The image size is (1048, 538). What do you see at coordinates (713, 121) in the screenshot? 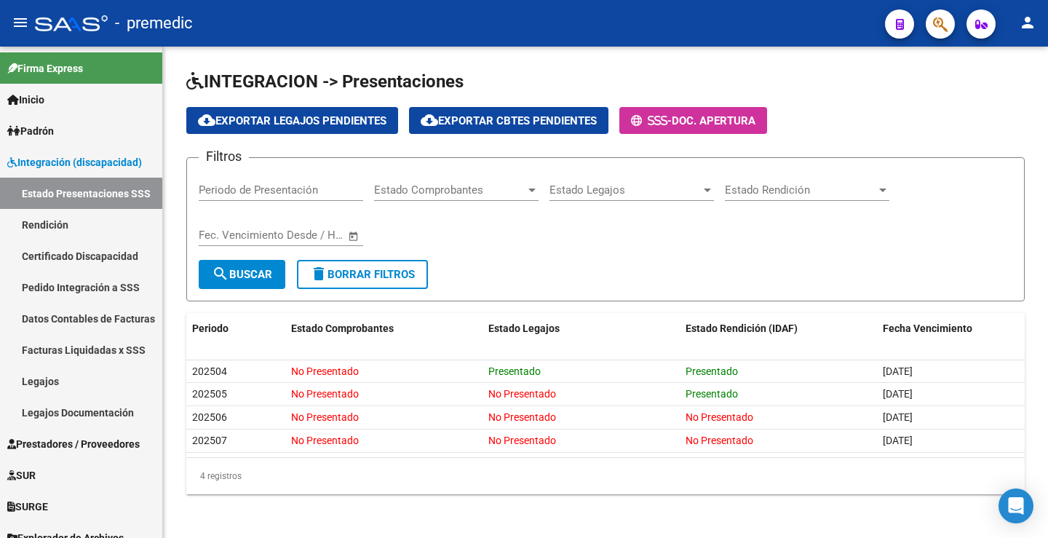
I see `span: Doc. Apertura` at bounding box center [713, 121].